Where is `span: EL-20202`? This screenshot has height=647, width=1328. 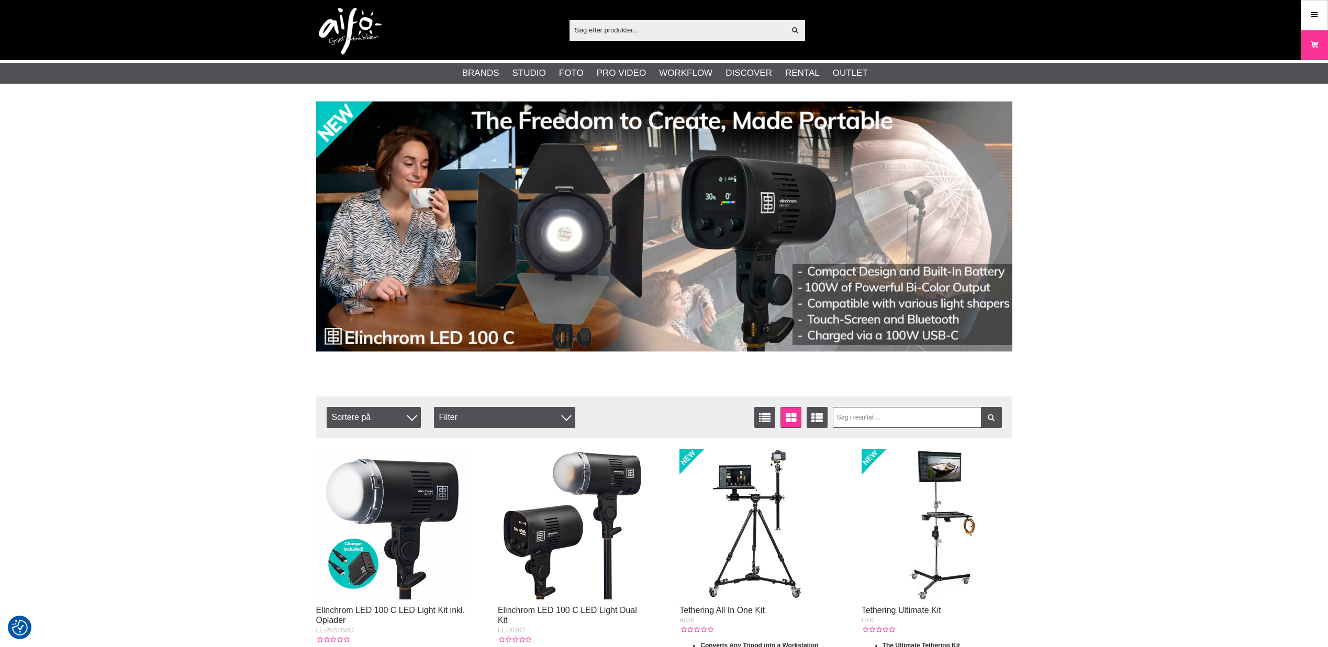 span: EL-20202 is located at coordinates (511, 631).